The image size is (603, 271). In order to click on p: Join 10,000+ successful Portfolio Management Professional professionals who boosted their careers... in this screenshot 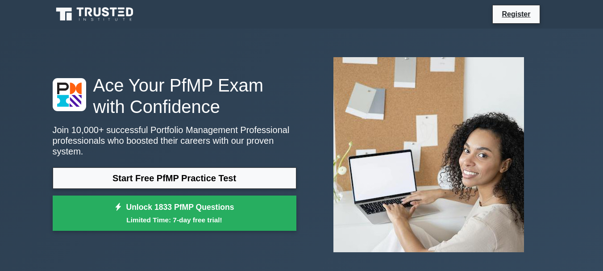, I will do `click(174, 141)`.